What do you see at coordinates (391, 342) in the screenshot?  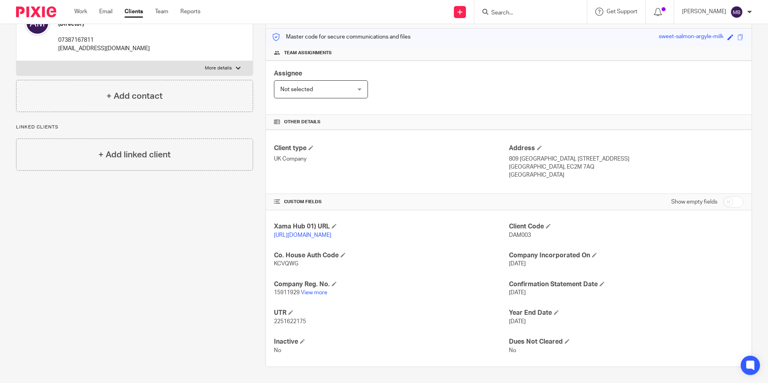 I see `h4: Inactive` at bounding box center [391, 342].